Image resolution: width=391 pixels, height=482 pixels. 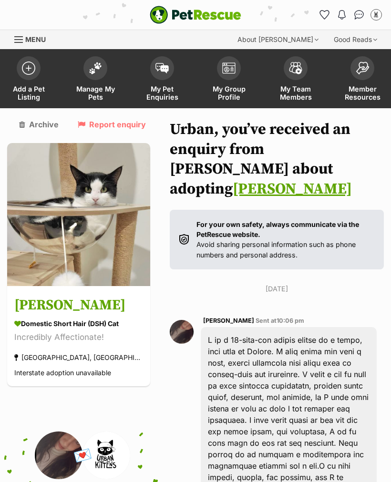 What do you see at coordinates (29, 68) in the screenshot?
I see `img: add-pet-listing-icon-0afa8454b4691262ce3f59096e99ab1cd57d4a30225e0717b998d2c9b9846f56.svg` at bounding box center [29, 68].